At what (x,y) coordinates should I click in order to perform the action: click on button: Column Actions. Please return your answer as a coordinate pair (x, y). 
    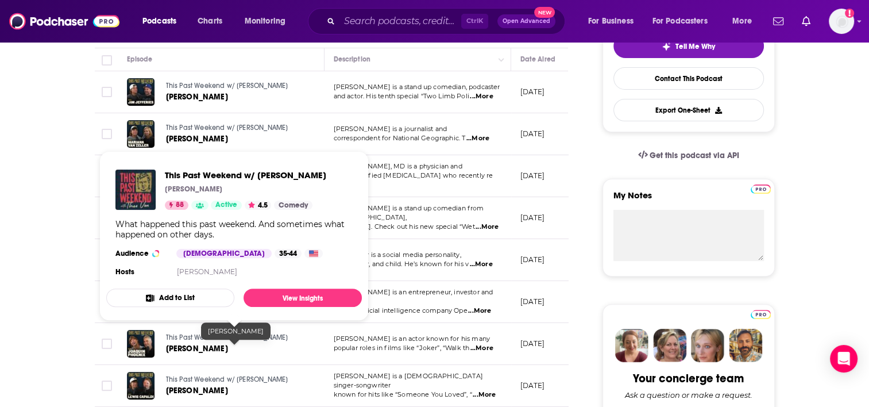
    Looking at the image, I should click on (502, 60).